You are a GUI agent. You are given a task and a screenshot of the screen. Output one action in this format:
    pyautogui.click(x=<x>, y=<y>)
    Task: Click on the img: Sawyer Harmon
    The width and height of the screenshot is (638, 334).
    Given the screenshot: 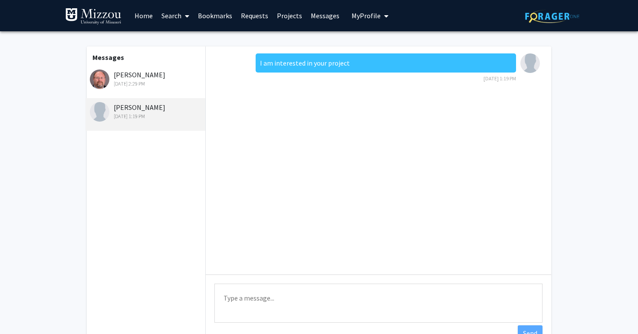 What is the action you would take?
    pyautogui.click(x=99, y=111)
    